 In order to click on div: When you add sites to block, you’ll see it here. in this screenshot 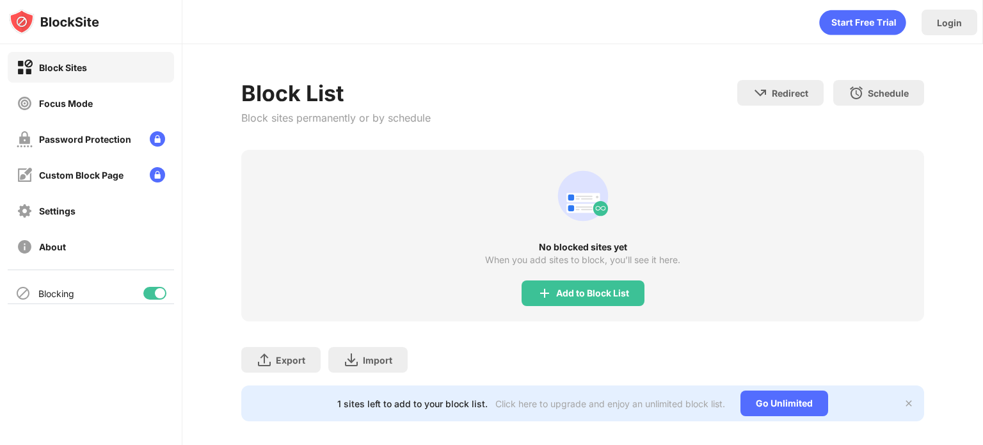, I will do `click(582, 260)`.